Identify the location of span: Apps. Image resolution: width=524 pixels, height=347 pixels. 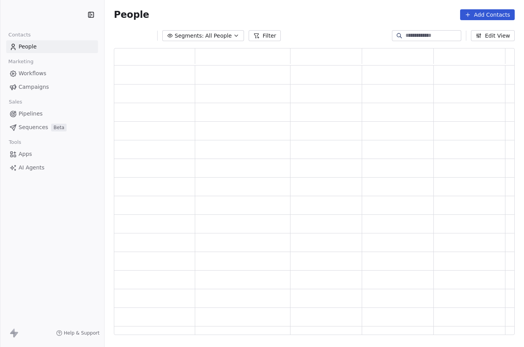
(25, 154).